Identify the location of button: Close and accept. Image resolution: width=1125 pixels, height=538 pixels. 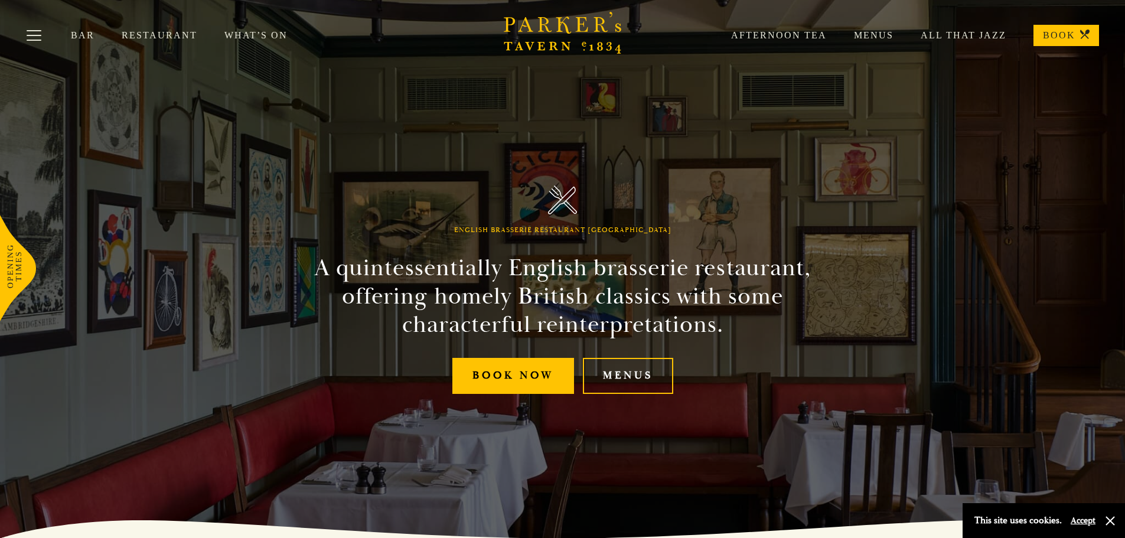
(1110, 521).